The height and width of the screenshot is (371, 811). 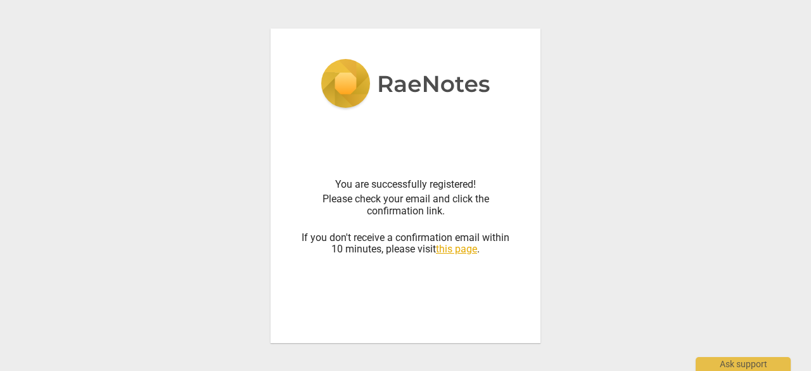 What do you see at coordinates (743, 364) in the screenshot?
I see `div: Ask support` at bounding box center [743, 364].